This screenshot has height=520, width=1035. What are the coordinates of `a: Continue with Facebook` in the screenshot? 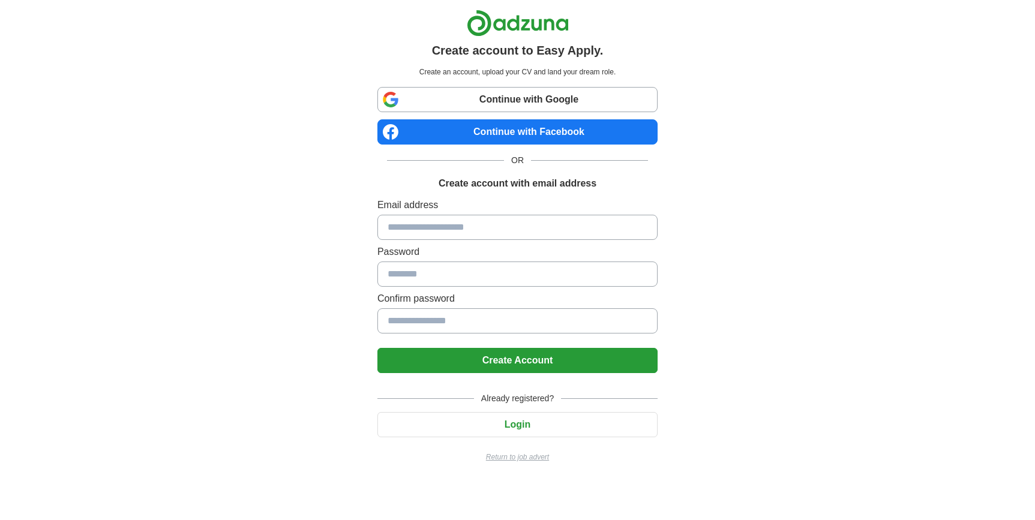 It's located at (517, 132).